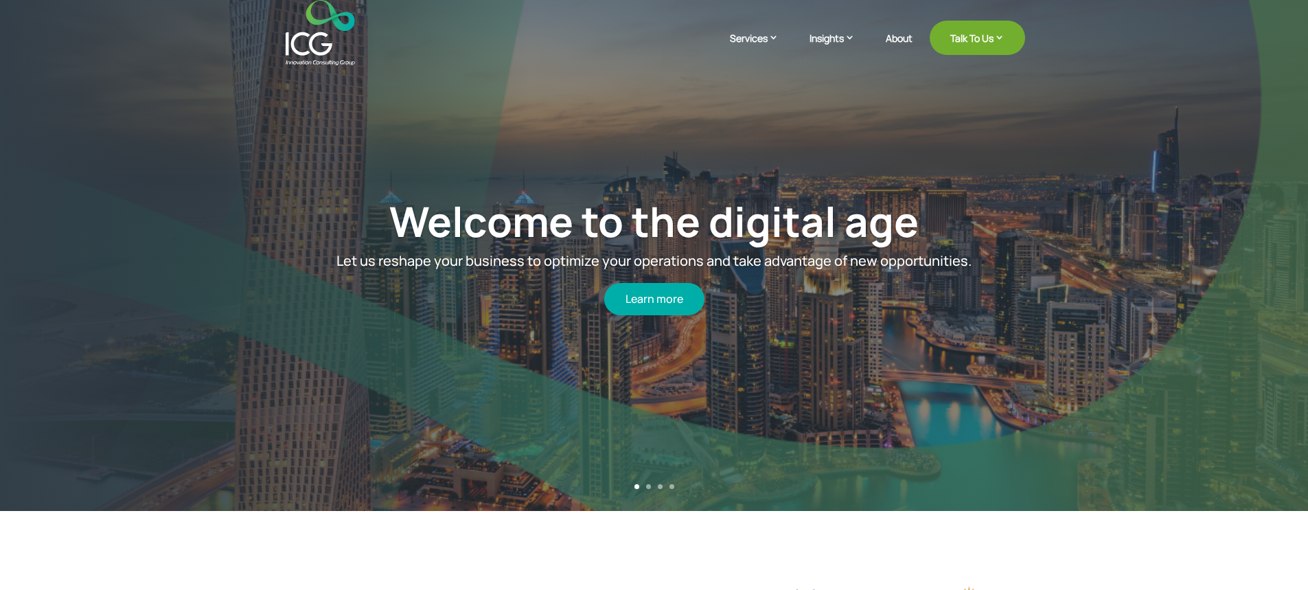 Image resolution: width=1308 pixels, height=590 pixels. What do you see at coordinates (660, 486) in the screenshot?
I see `a: 3` at bounding box center [660, 486].